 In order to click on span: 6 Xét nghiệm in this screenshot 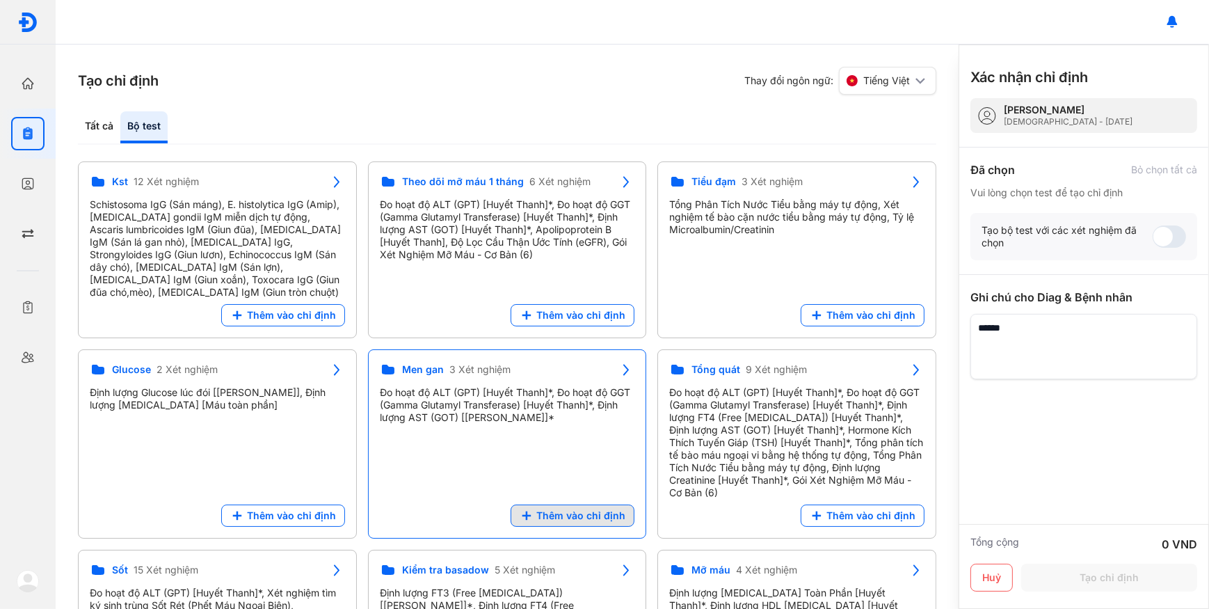, I will do `click(560, 182)`.